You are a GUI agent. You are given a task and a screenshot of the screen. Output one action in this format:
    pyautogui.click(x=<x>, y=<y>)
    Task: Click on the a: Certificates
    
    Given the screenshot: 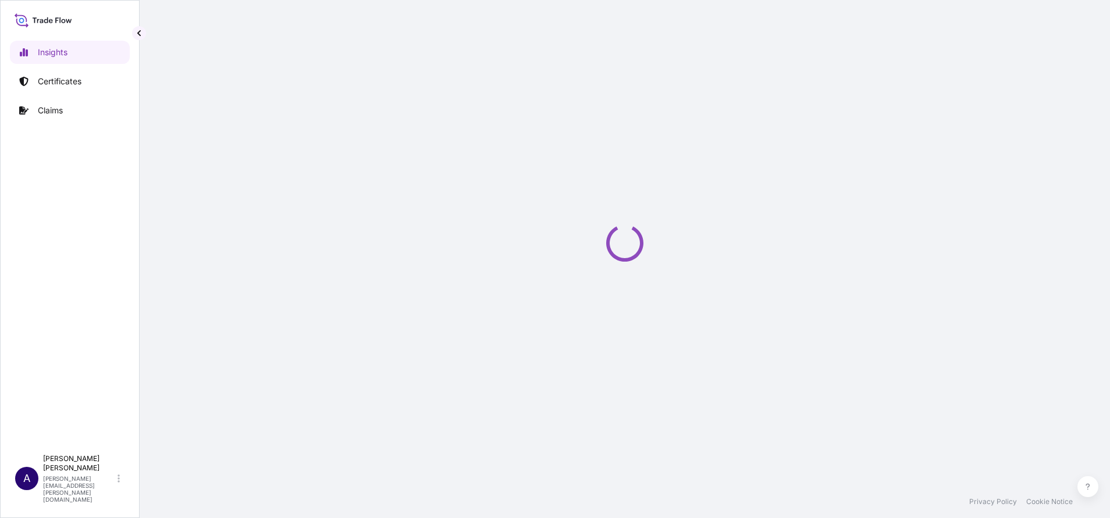 What is the action you would take?
    pyautogui.click(x=70, y=81)
    